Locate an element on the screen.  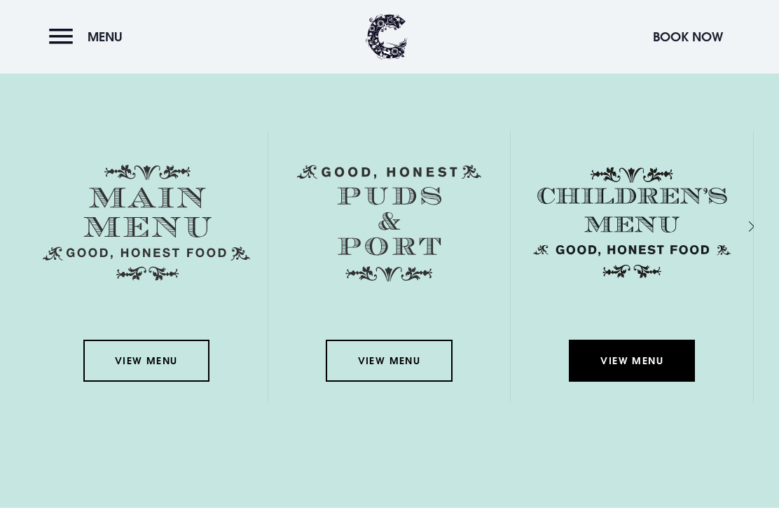
div: Next slide is located at coordinates (736, 225).